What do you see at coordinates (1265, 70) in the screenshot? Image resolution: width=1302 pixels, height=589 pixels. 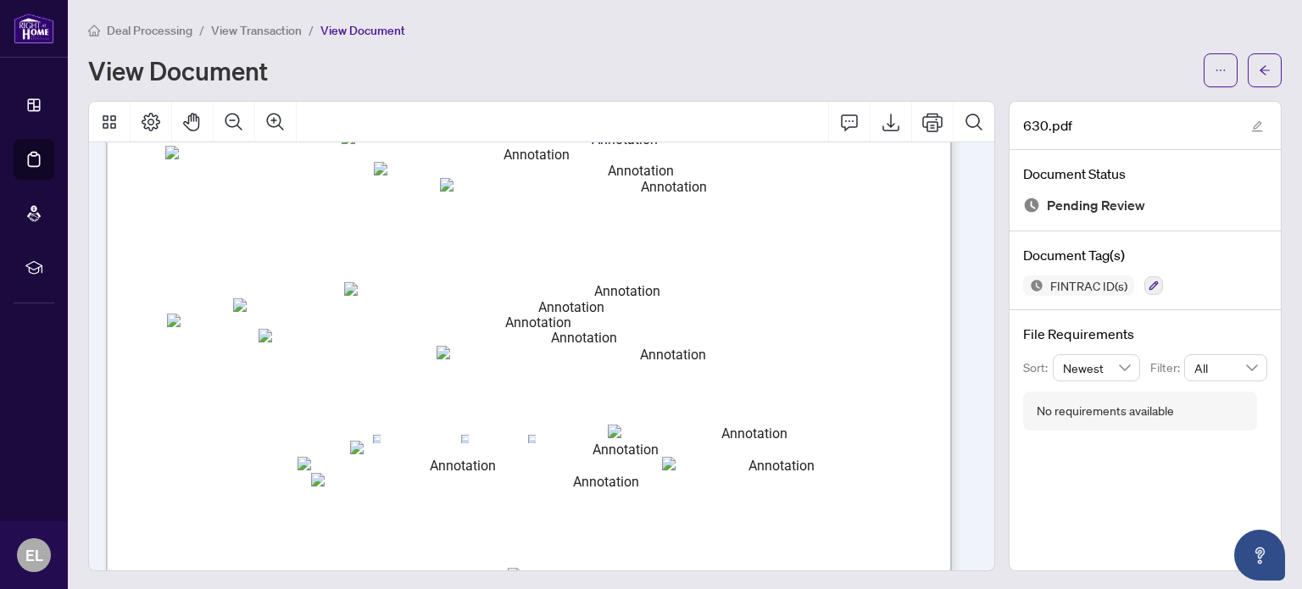 I see `span: arrow-left` at bounding box center [1265, 70].